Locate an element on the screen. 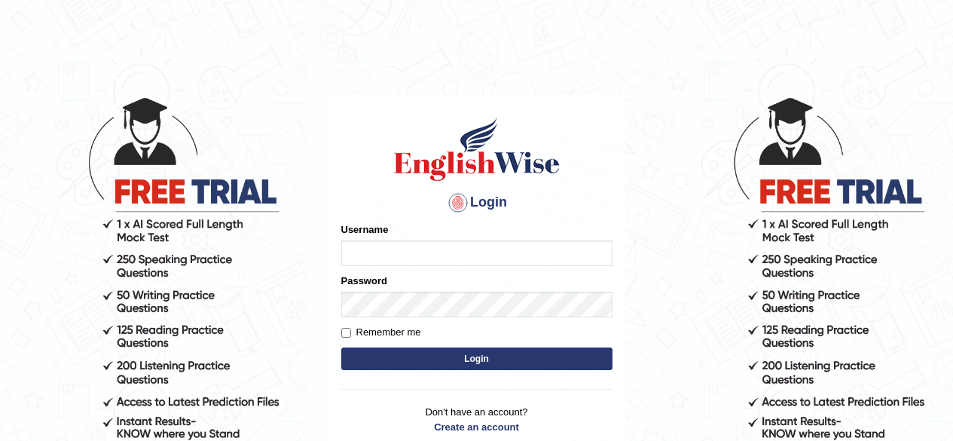 Image resolution: width=953 pixels, height=441 pixels. input: Remember me is located at coordinates (346, 332).